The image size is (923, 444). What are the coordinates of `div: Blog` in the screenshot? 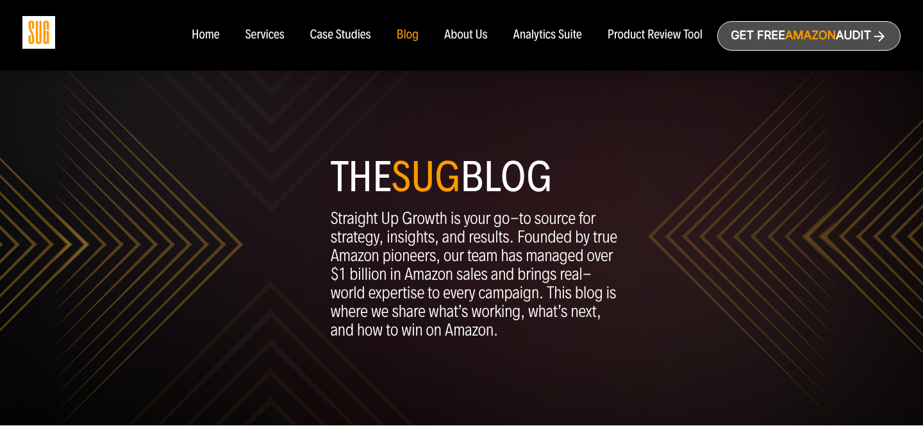 It's located at (408, 35).